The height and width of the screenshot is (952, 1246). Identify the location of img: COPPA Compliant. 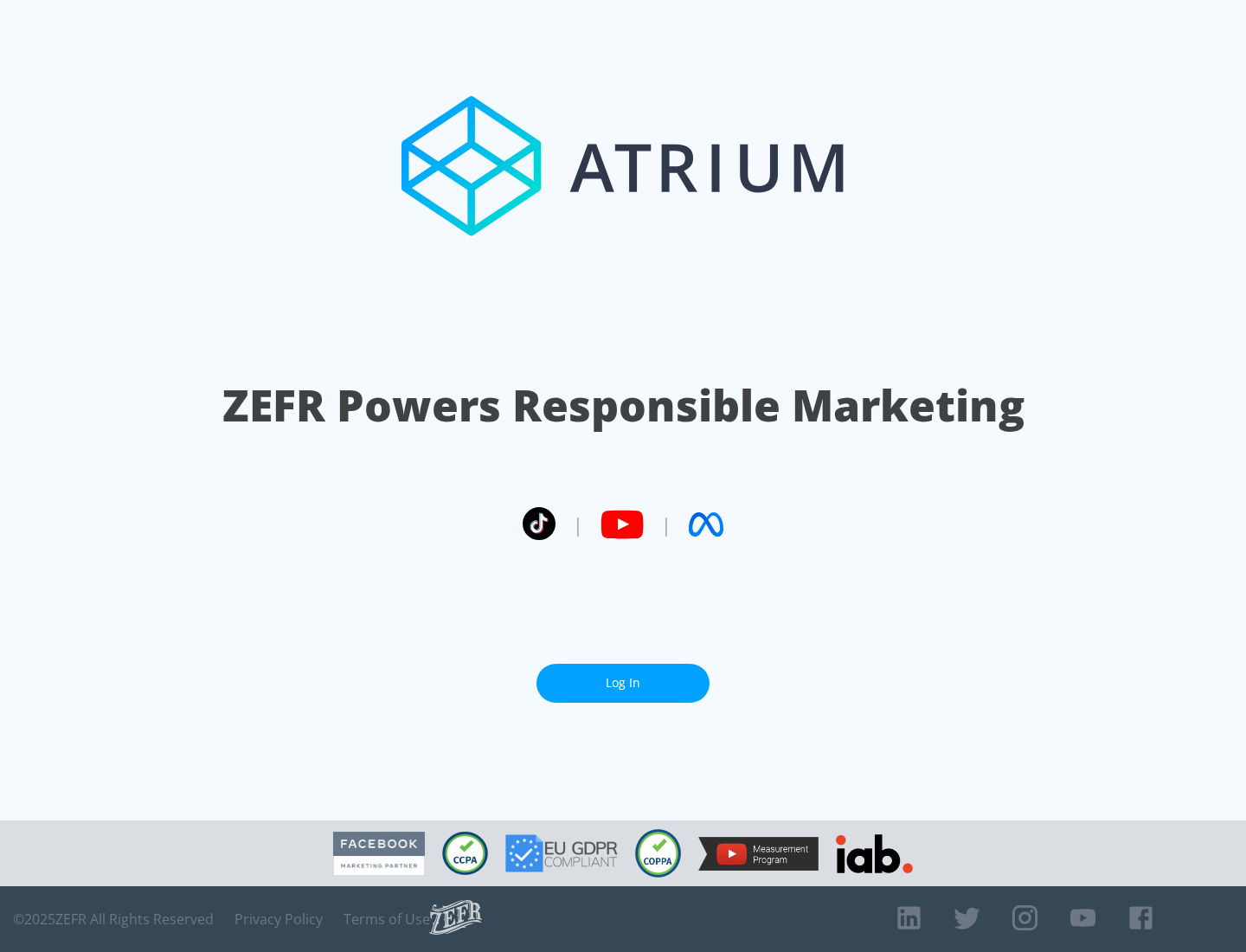
(657, 853).